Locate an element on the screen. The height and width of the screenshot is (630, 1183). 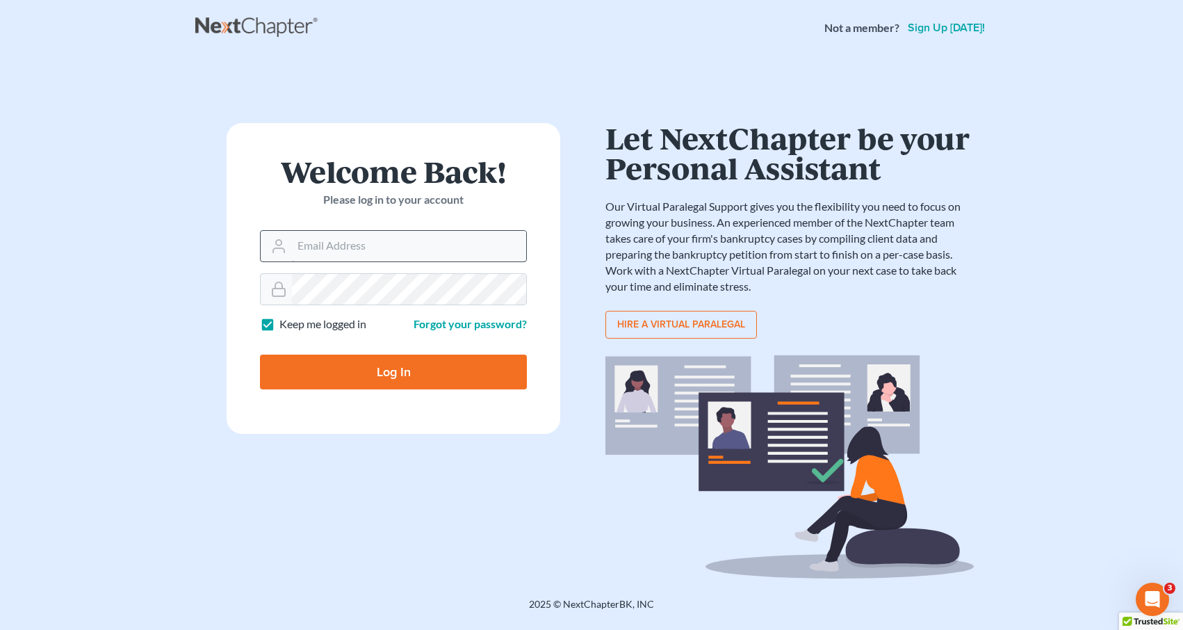
strong: Not a member? is located at coordinates (862, 28).